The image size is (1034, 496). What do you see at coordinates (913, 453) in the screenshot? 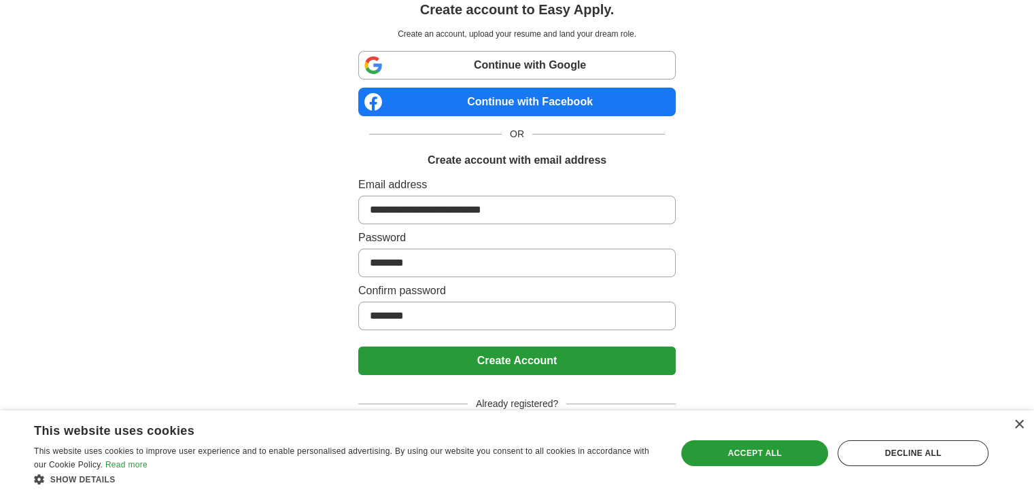
I see `div: Decline all` at bounding box center [913, 453].